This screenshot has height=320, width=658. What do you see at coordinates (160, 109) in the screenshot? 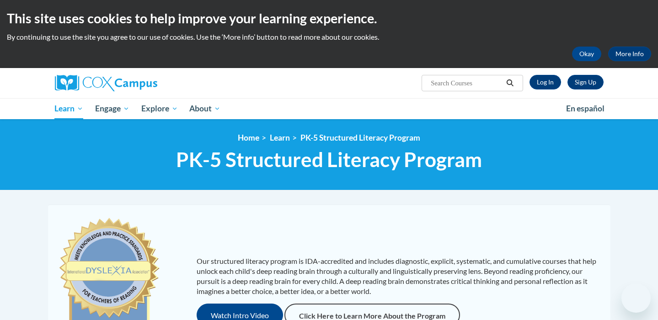
I see `span: Explore` at bounding box center [160, 109].